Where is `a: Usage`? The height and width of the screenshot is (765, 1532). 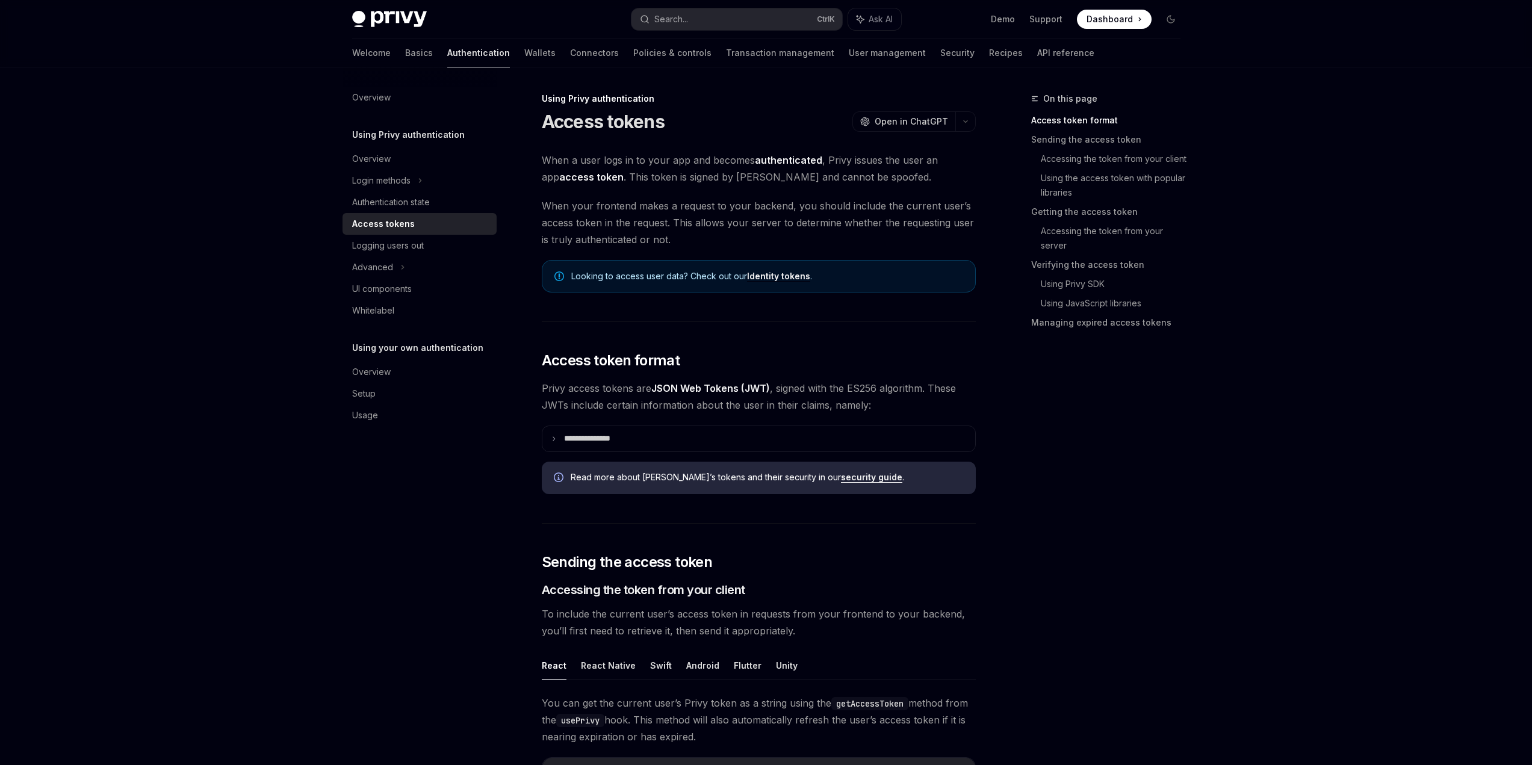
a: Usage is located at coordinates (420, 415).